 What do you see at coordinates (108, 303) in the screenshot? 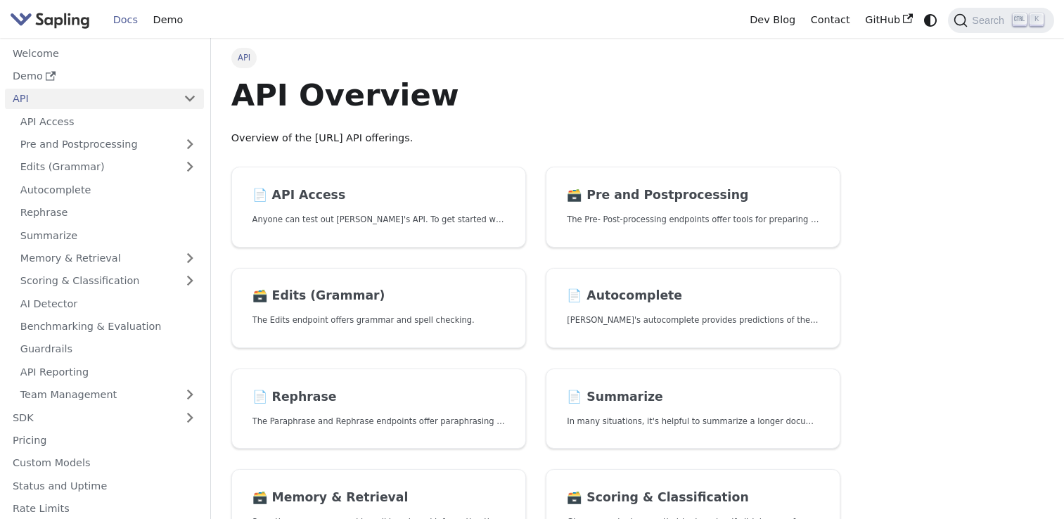
I see `a: AI Detector` at bounding box center [108, 303].